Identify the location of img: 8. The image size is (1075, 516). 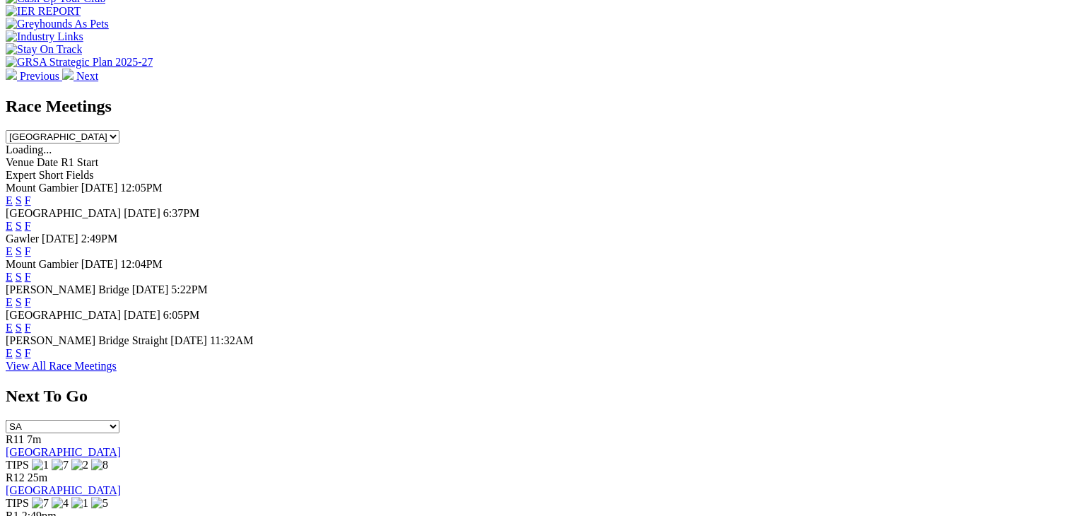
(100, 465).